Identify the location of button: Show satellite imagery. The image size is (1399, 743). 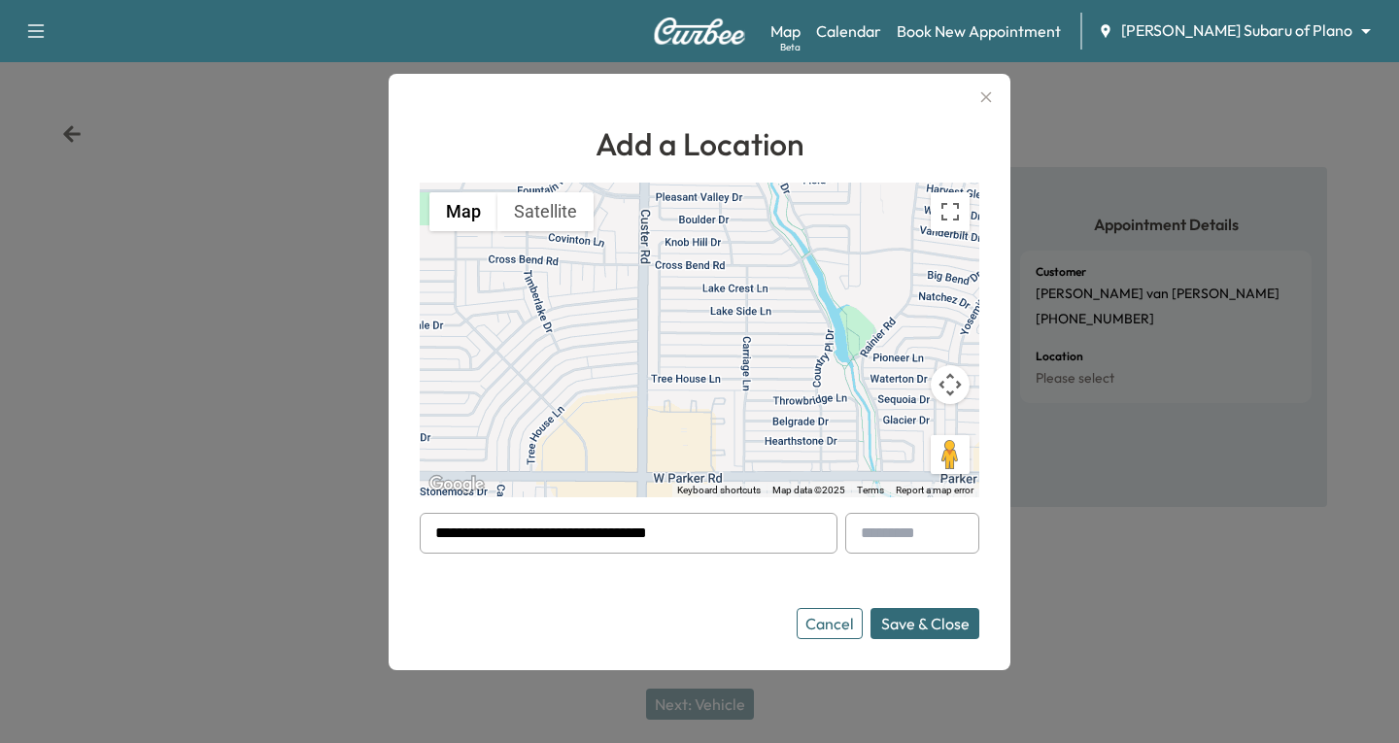
(545, 212).